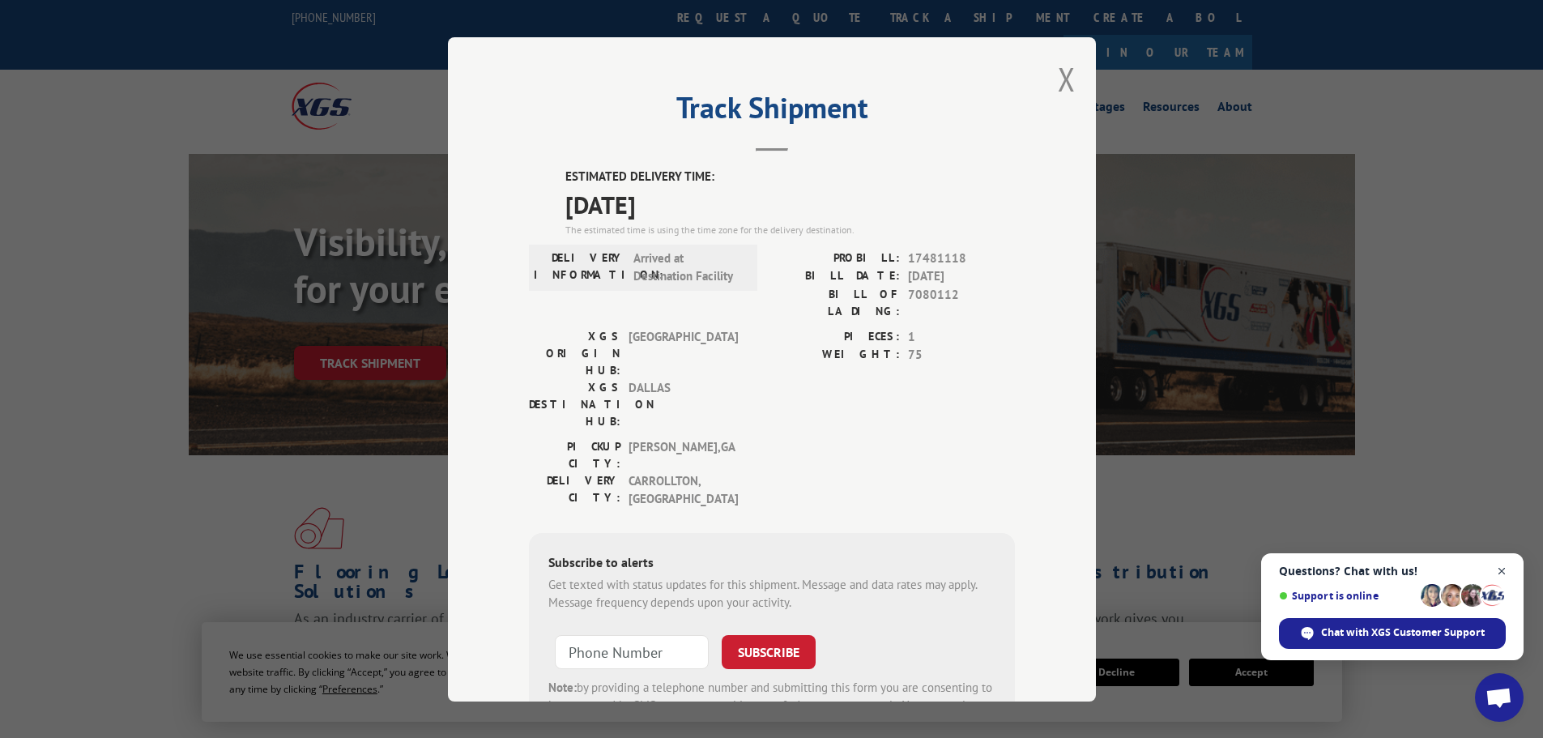 This screenshot has width=1543, height=738. I want to click on span: Questions? Chat with us!, so click(1392, 571).